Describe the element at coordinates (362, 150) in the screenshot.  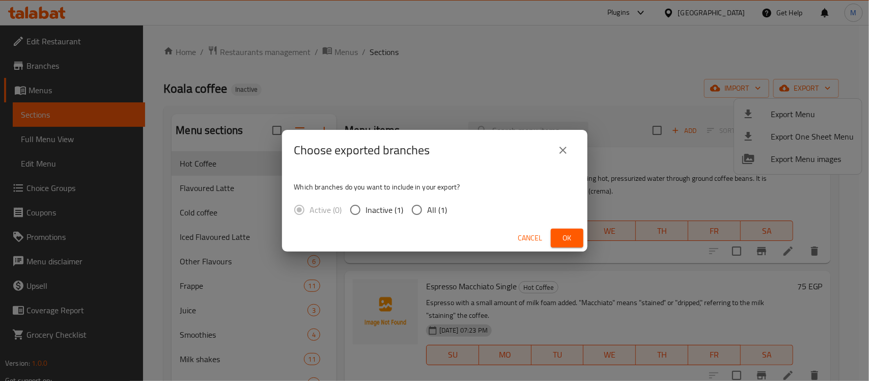
I see `h2: Choose exported branches` at that location.